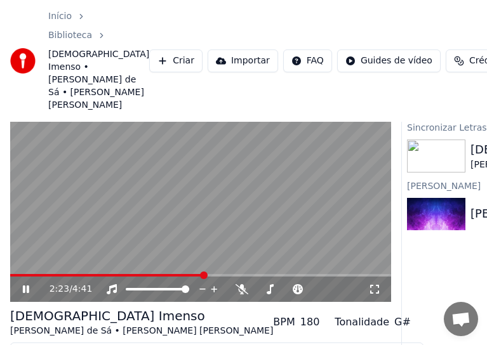 The width and height of the screenshot is (487, 345). I want to click on button: Criar, so click(176, 61).